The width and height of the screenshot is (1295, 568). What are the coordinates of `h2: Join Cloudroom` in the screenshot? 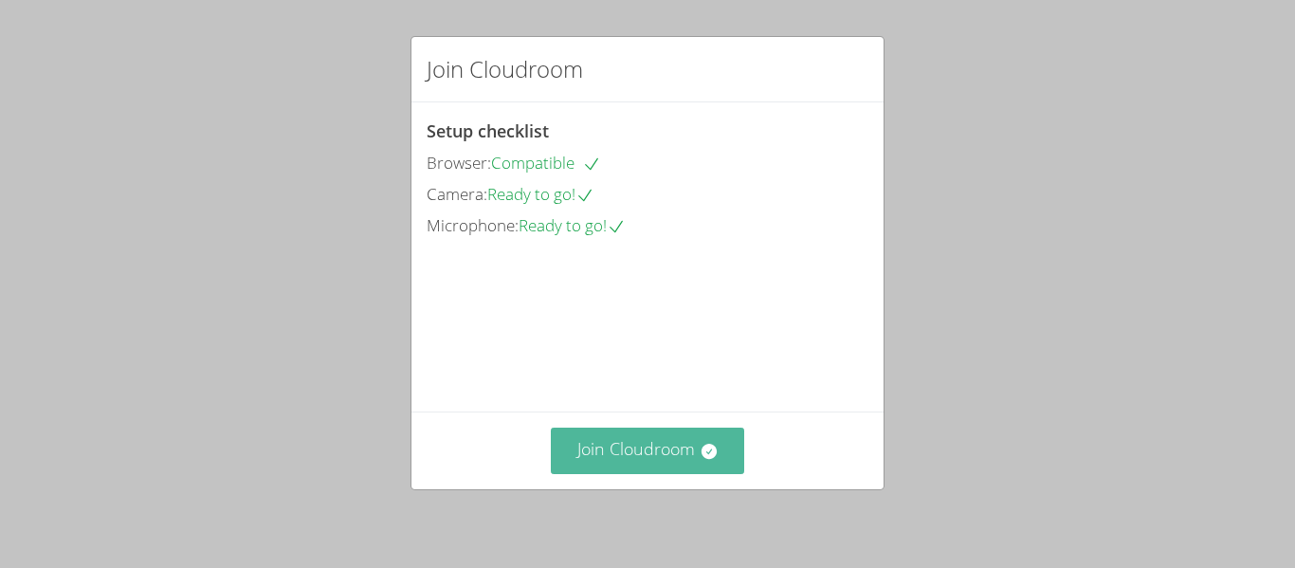 It's located at (505, 69).